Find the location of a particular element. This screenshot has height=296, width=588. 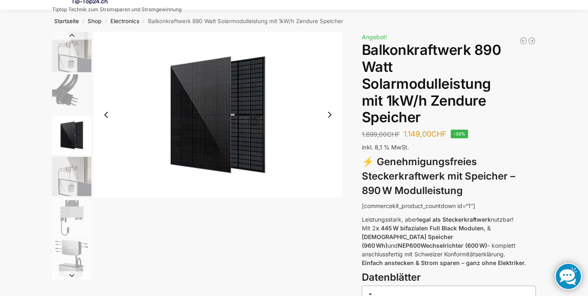

img: Anschlusskabel-3meter_schweizer-stecker is located at coordinates (72, 94).